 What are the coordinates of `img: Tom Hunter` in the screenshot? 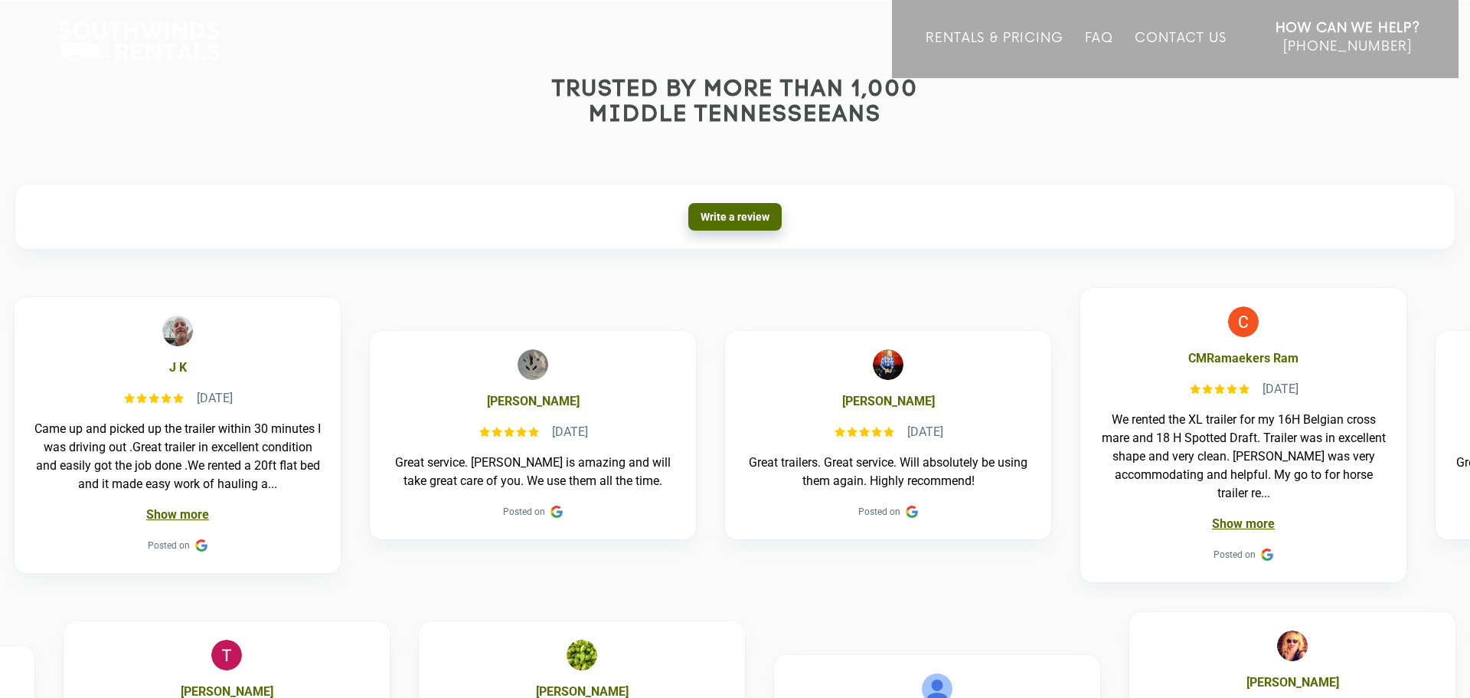 It's located at (236, 655).